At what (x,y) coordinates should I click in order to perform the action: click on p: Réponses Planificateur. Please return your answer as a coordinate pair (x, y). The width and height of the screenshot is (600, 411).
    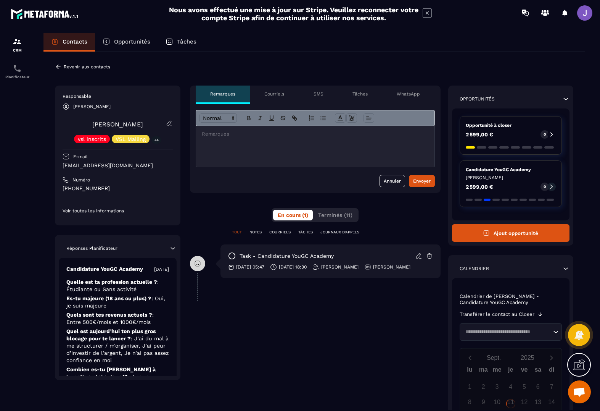
    Looking at the image, I should click on (92, 248).